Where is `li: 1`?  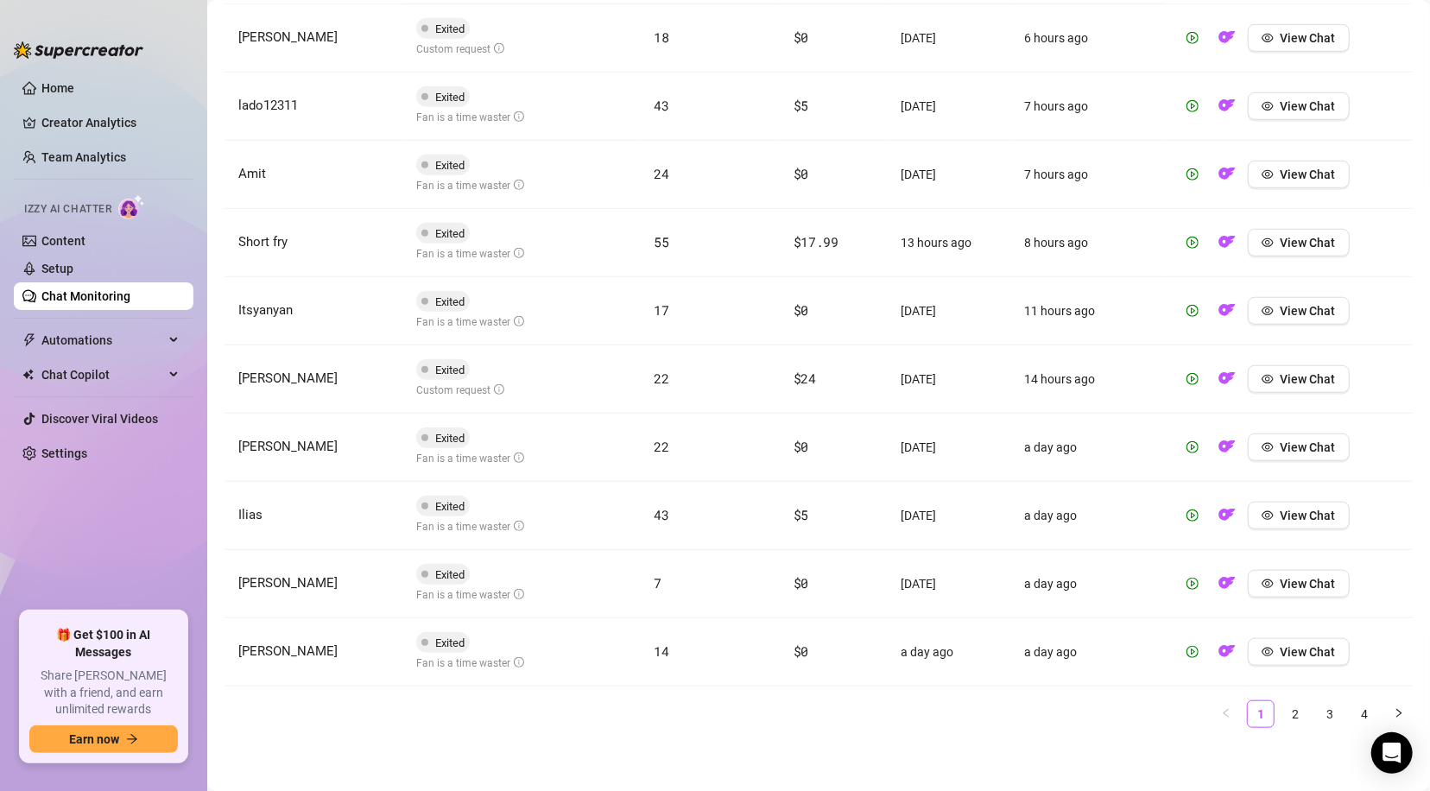
li: 1 is located at coordinates (1261, 714).